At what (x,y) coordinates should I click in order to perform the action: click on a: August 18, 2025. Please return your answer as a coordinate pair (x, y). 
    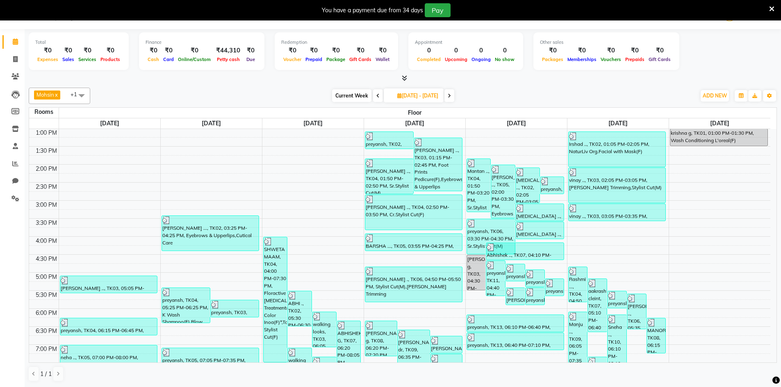
    Looking at the image, I should click on (109, 123).